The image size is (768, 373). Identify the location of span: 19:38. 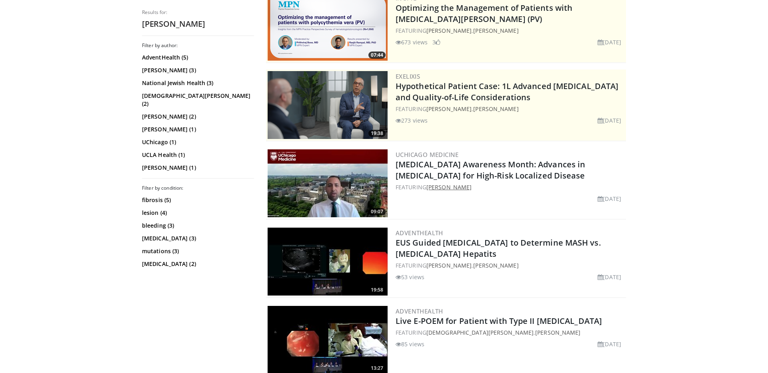
(377, 134).